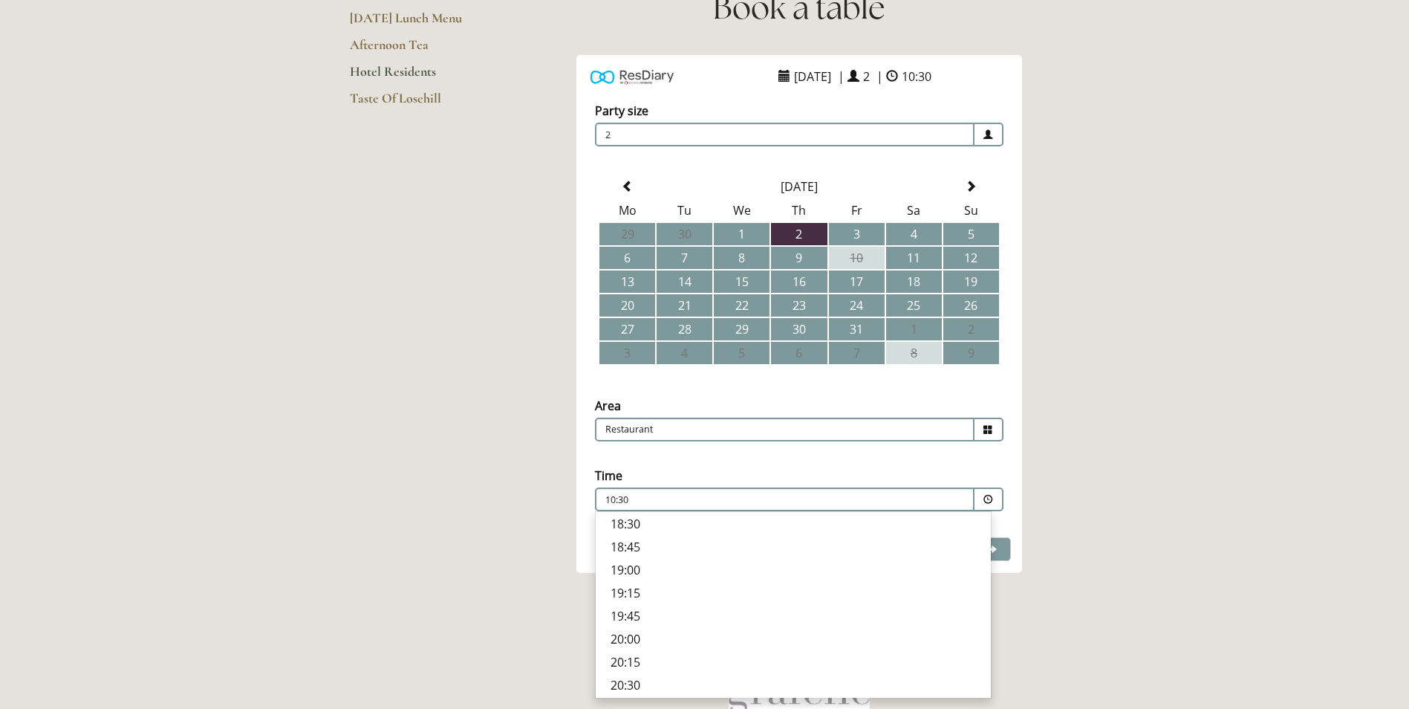 The image size is (1409, 709). Describe the element at coordinates (799, 186) in the screenshot. I see `th: Select Month` at that location.